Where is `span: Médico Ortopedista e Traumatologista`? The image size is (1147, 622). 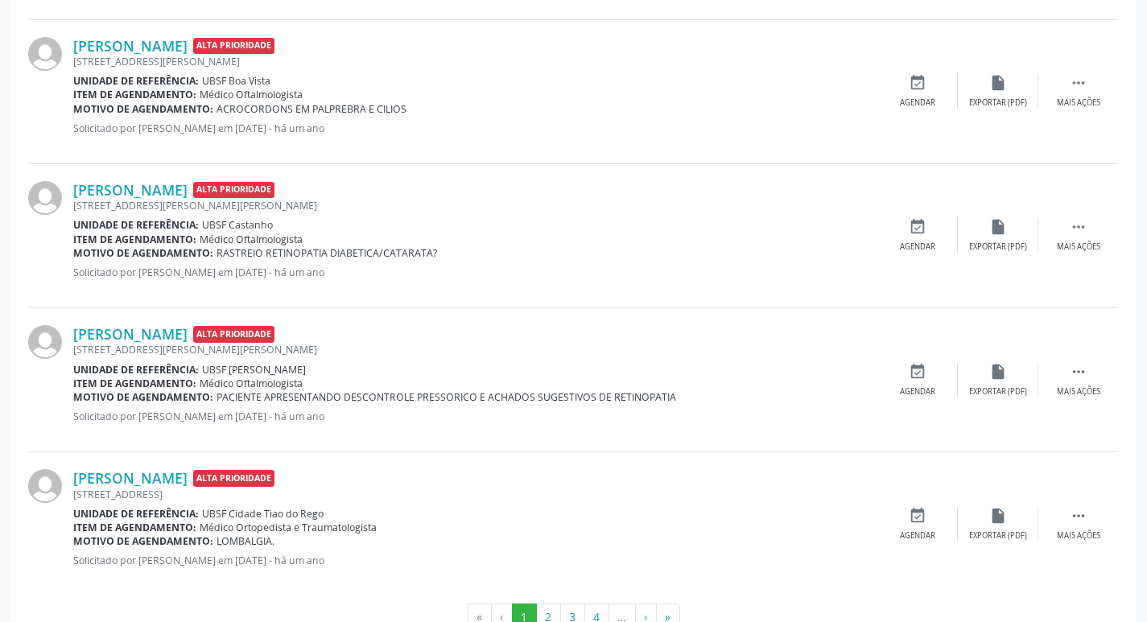 span: Médico Ortopedista e Traumatologista is located at coordinates (288, 527).